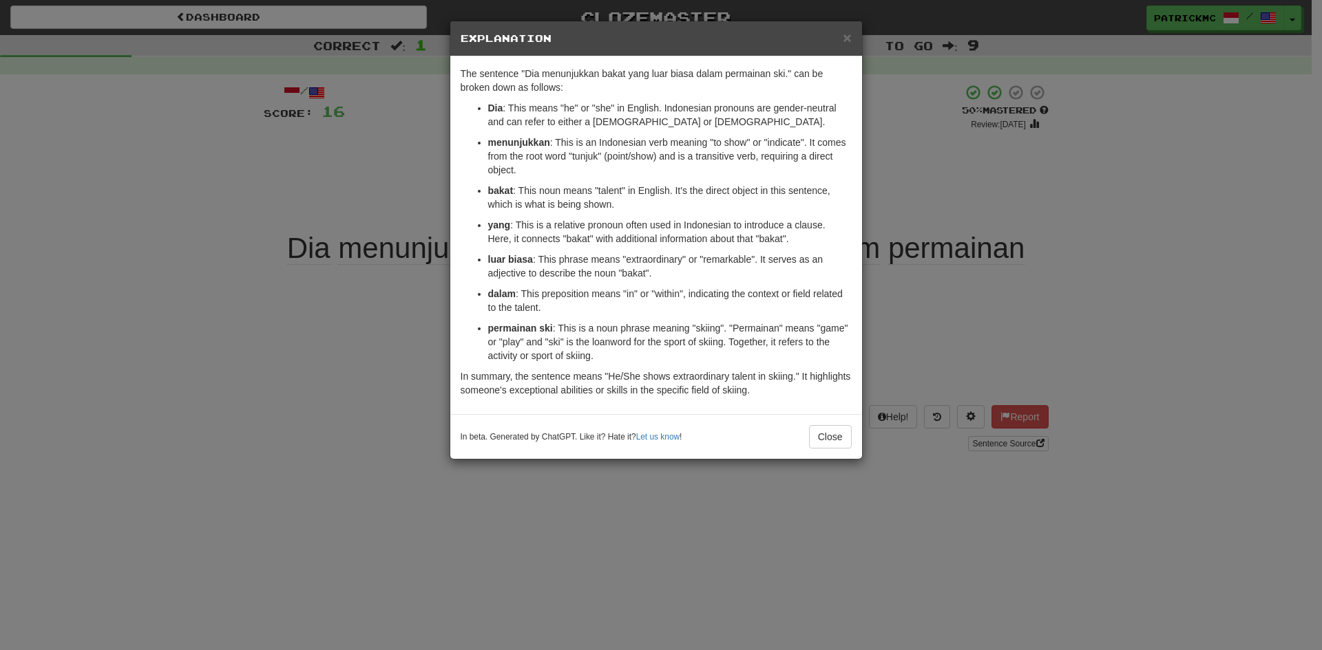 Image resolution: width=1322 pixels, height=650 pixels. I want to click on p: : This means "he" or "she" in English. Indonesian pronouns are gender-neutral and can refer to ei..., so click(670, 115).